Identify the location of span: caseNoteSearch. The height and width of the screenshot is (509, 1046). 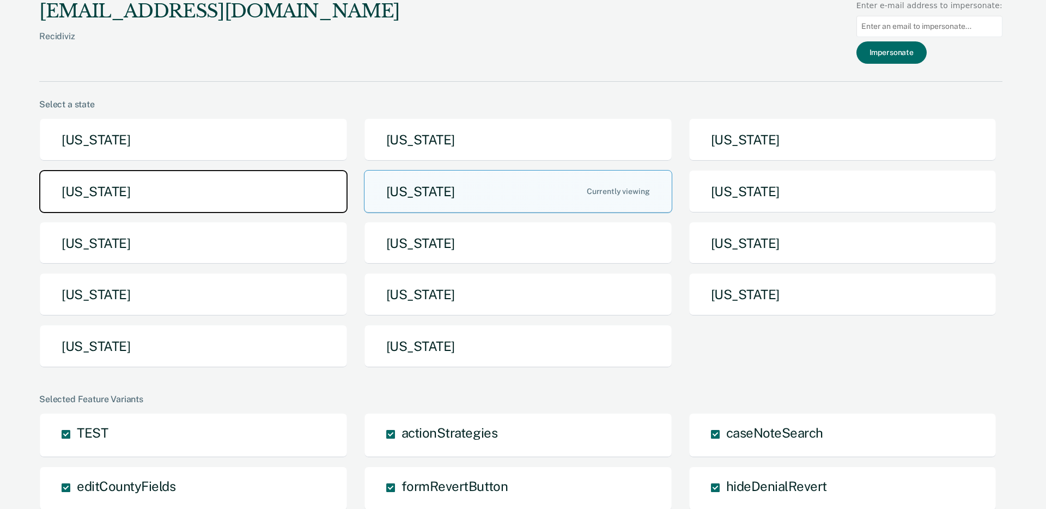
(775, 433).